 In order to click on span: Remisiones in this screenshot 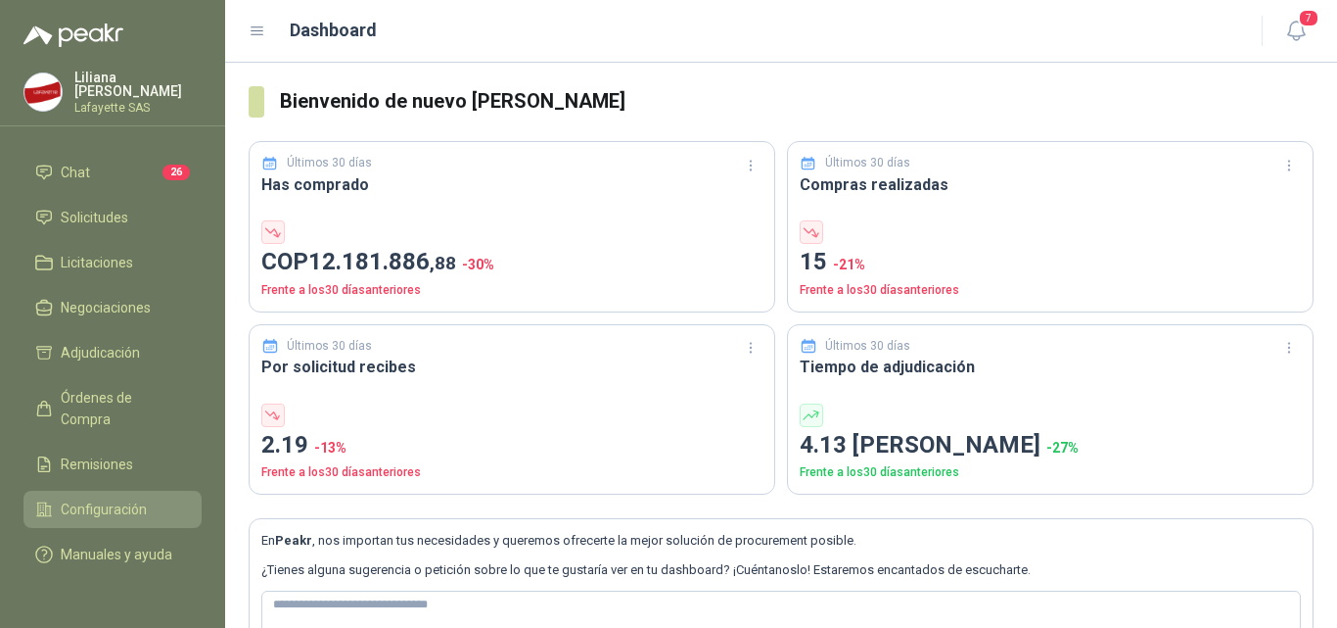, I will do `click(97, 464)`.